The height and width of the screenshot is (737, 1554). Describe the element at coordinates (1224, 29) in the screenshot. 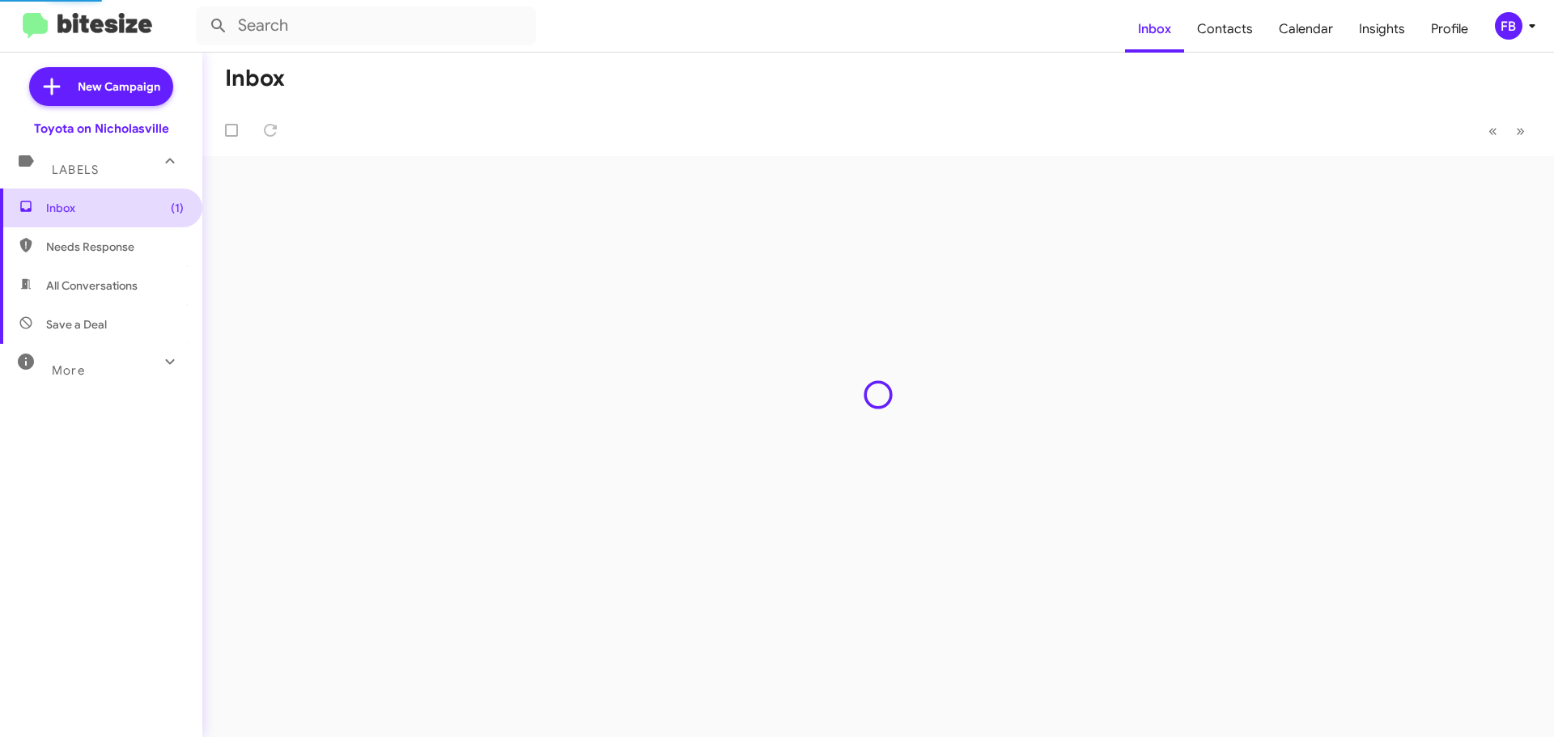

I see `a: Contacts` at that location.